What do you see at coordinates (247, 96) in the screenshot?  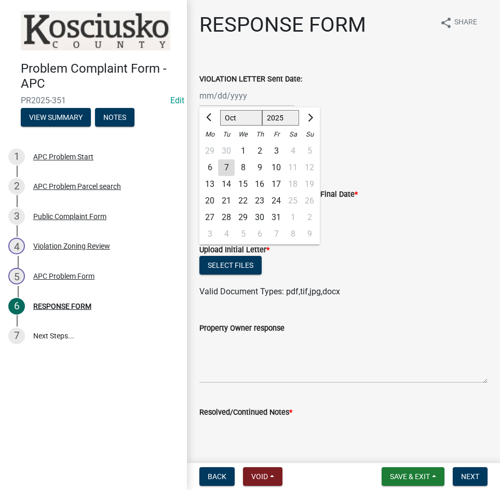 I see `input: mm/dd/yyyy` at bounding box center [247, 96].